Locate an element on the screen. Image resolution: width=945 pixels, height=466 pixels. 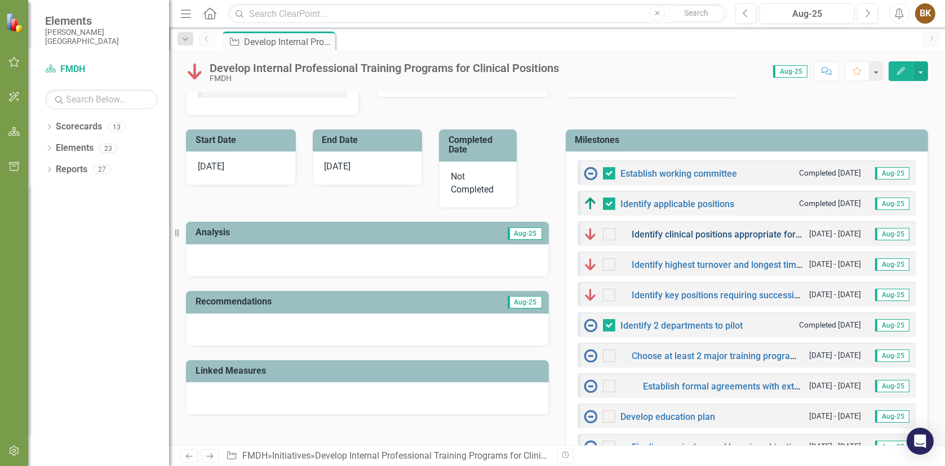
input: Search ClearPoint... is located at coordinates (477, 14).